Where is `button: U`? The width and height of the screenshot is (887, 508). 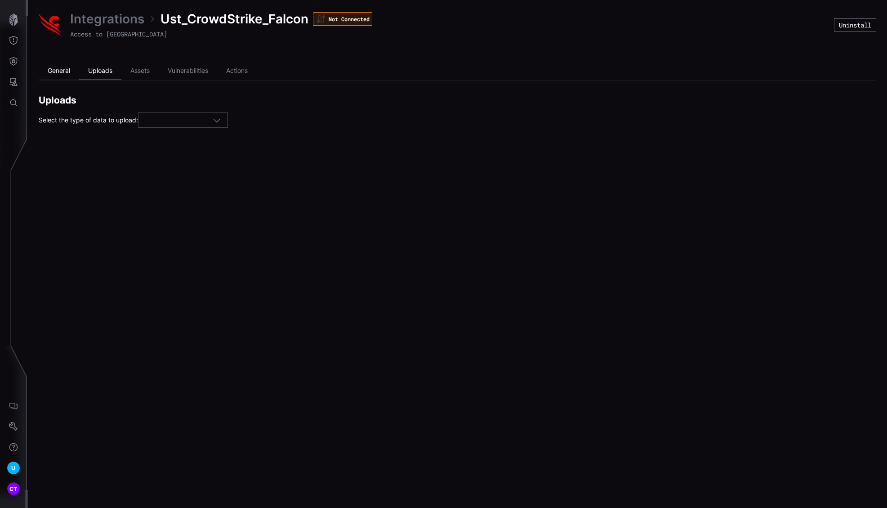 button: U is located at coordinates (13, 468).